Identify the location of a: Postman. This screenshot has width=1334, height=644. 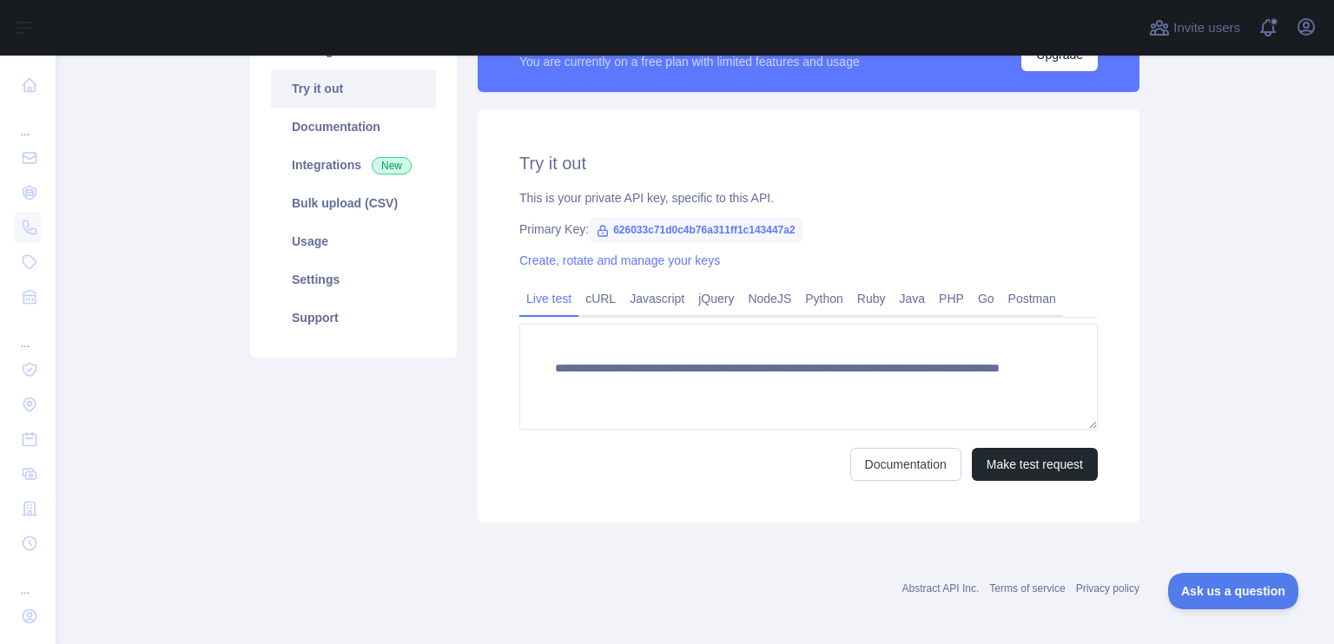
(1032, 299).